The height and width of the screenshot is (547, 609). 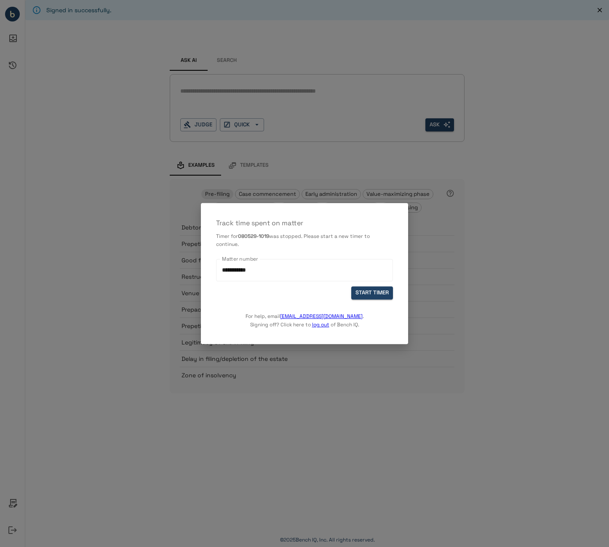 What do you see at coordinates (240, 258) in the screenshot?
I see `label: Matter number` at bounding box center [240, 258].